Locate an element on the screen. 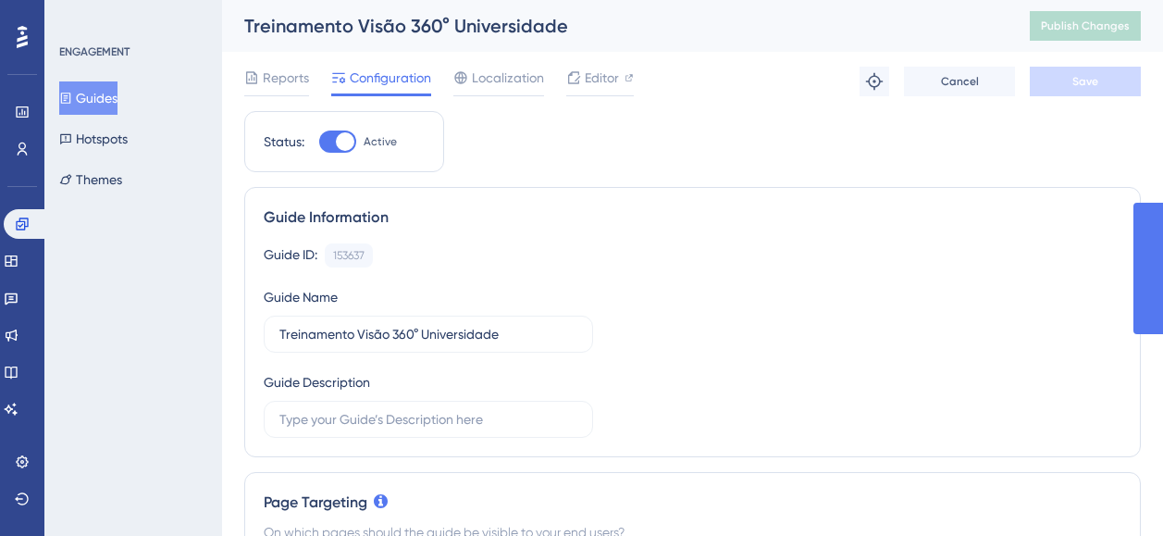 This screenshot has height=536, width=1163. div: 153637 is located at coordinates (349, 255).